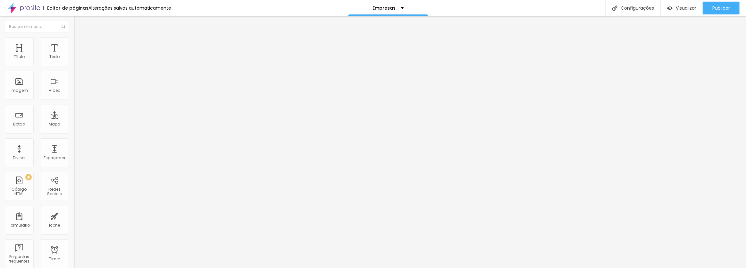  I want to click on button: Publicar, so click(721, 8).